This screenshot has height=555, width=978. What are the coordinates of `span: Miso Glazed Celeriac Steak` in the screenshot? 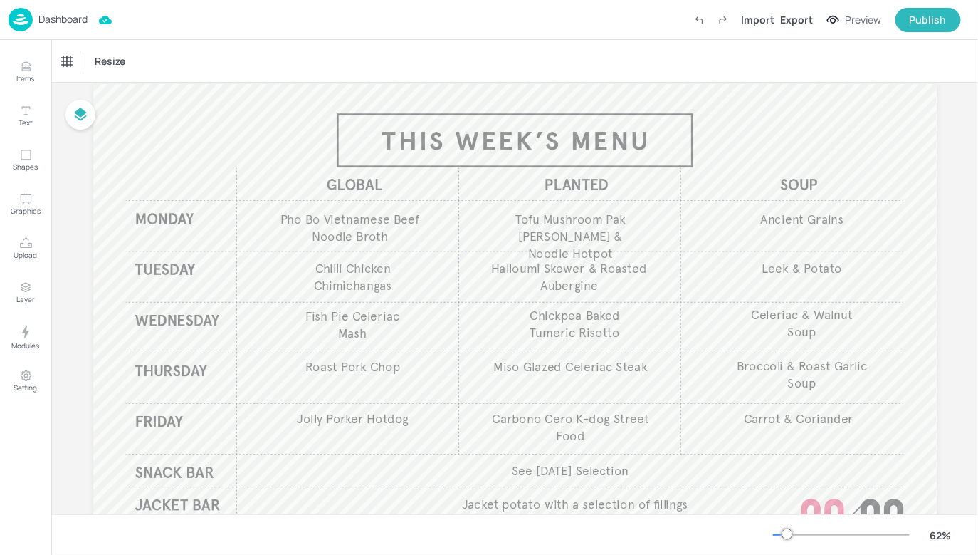 It's located at (570, 367).